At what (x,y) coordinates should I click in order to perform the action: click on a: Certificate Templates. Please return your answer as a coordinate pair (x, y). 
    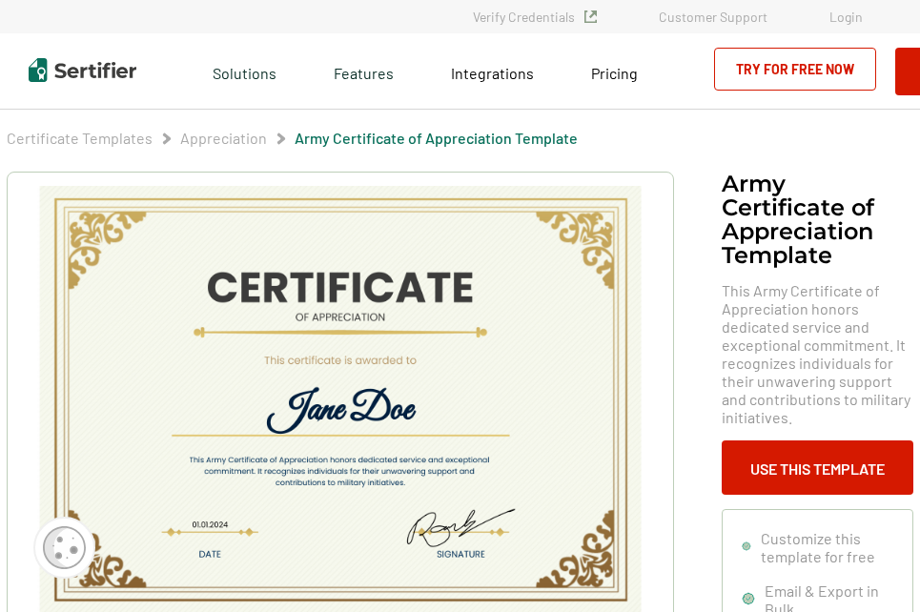
    Looking at the image, I should click on (79, 137).